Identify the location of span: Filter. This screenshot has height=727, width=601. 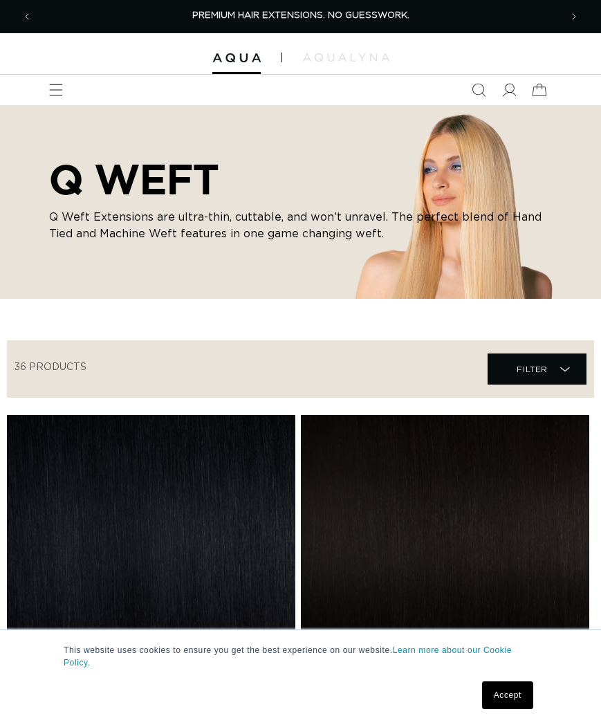
(532, 369).